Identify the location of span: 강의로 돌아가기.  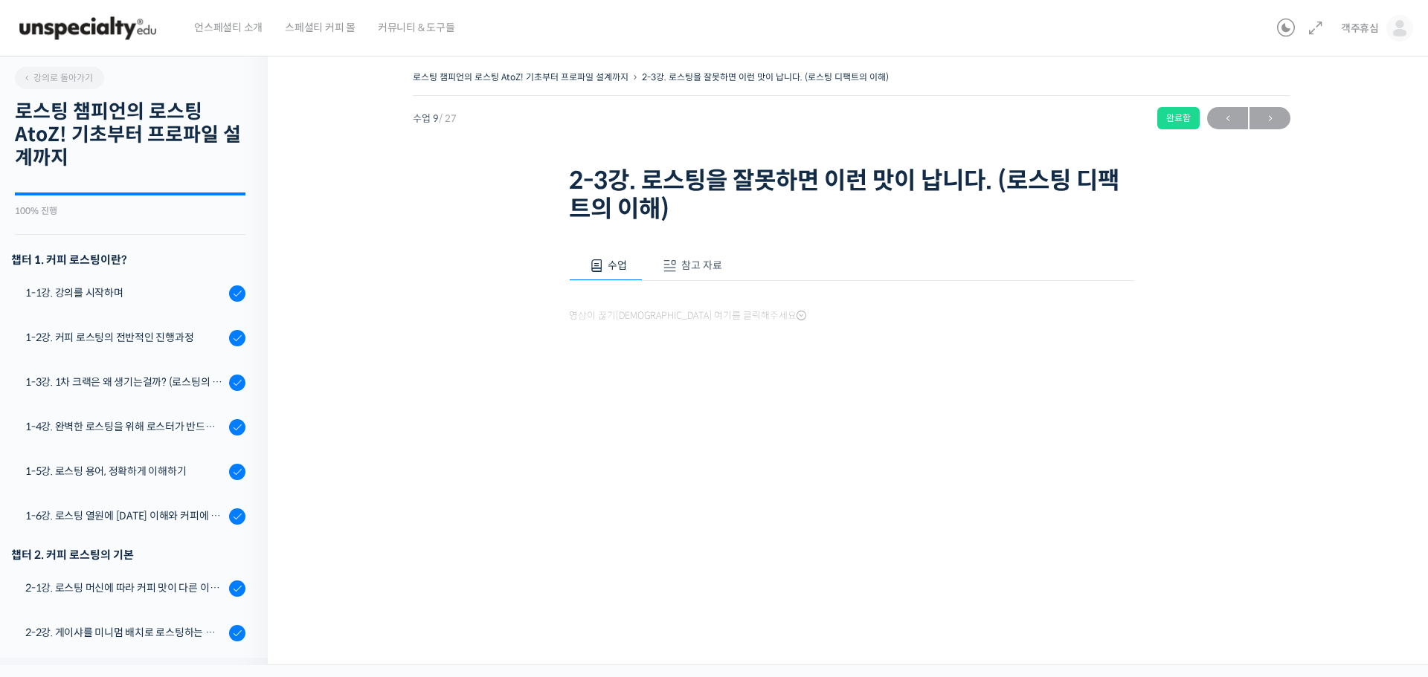
(57, 77).